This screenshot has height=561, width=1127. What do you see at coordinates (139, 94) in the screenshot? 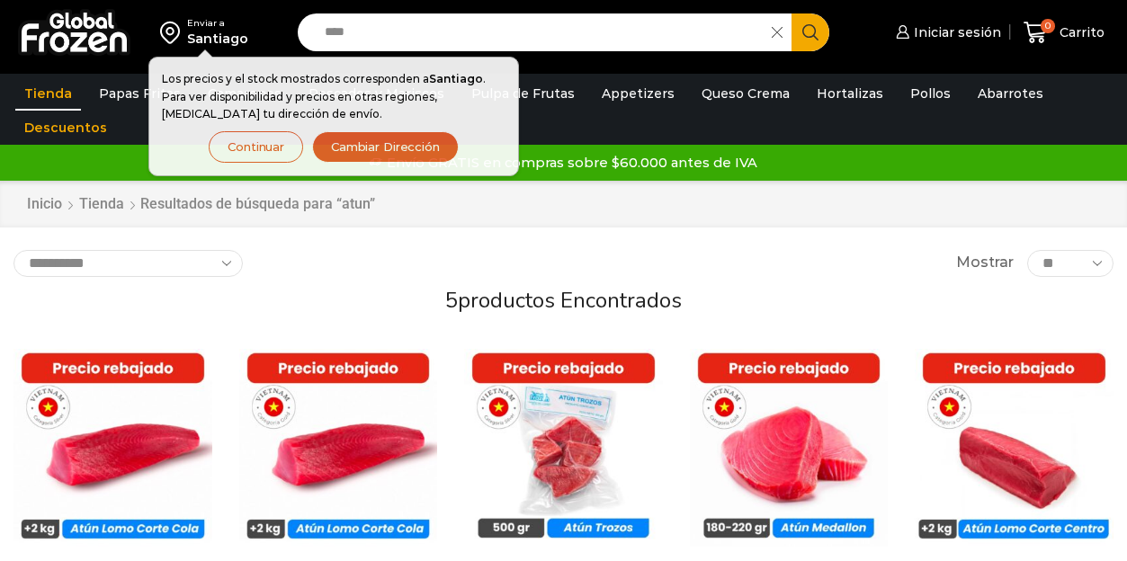
I see `a: Papas Fritas` at bounding box center [139, 94].